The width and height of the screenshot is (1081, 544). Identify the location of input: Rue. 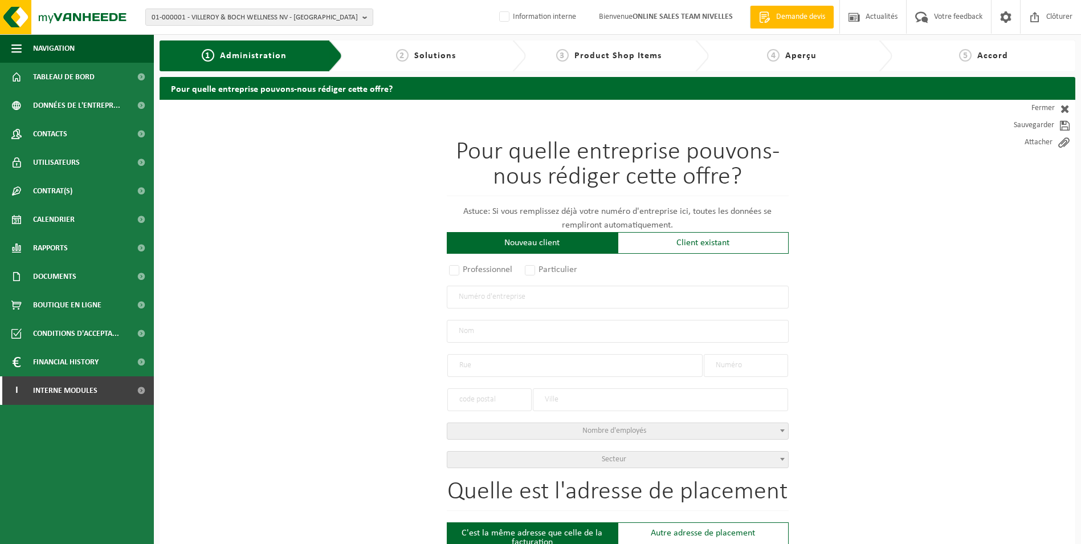
(575, 365).